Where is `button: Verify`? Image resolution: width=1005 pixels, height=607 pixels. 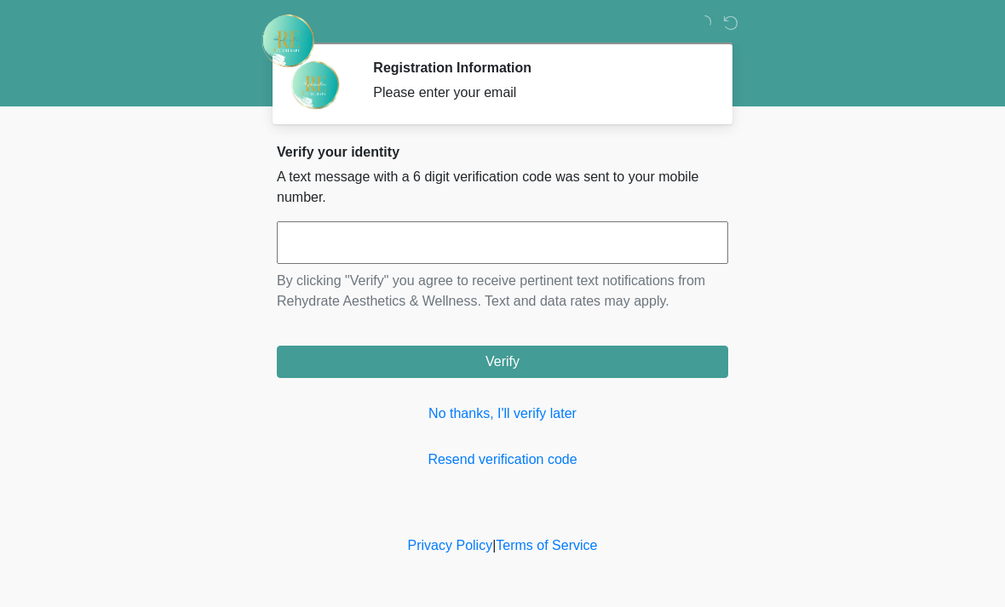
button: Verify is located at coordinates (503, 362).